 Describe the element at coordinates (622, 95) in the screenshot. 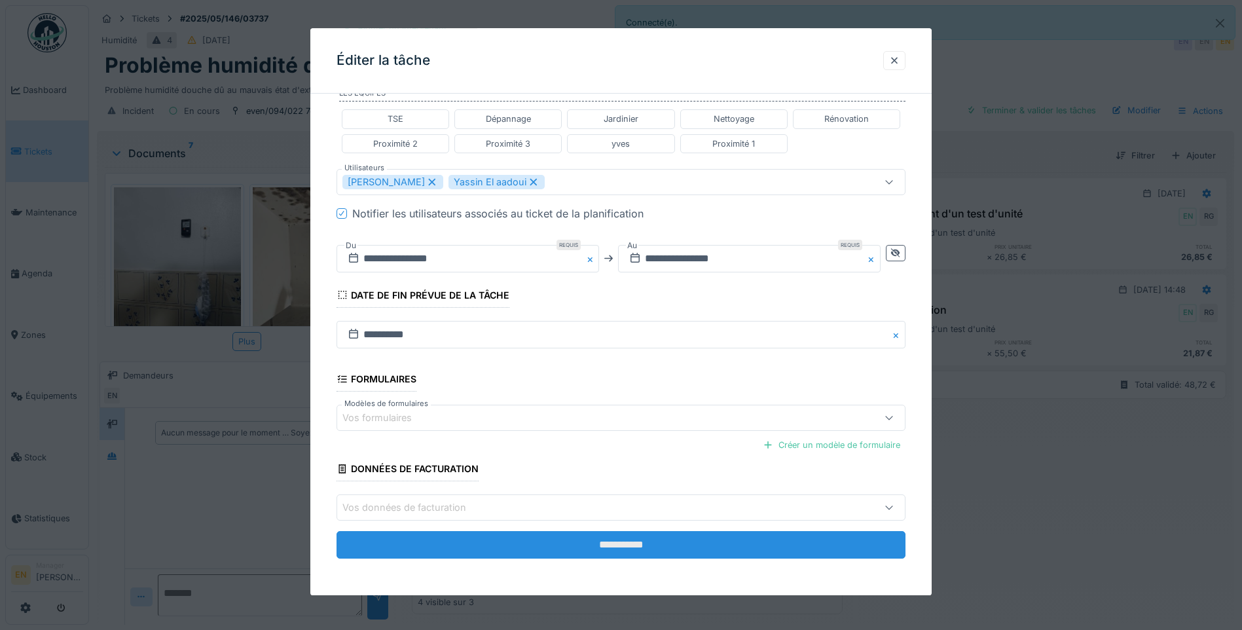

I see `label: Les équipes` at that location.